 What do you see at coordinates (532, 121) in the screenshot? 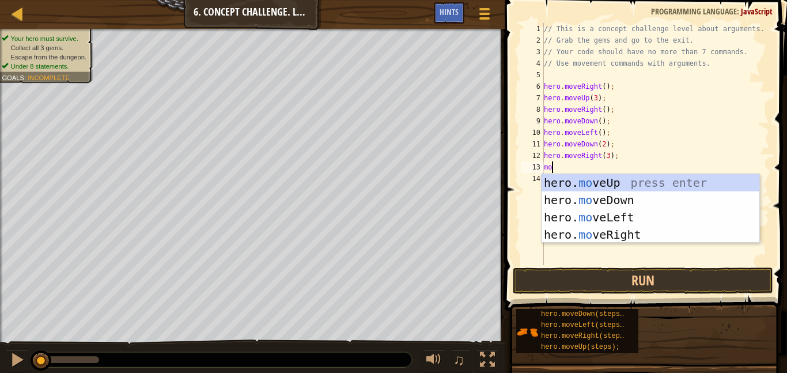
I see `div: 9` at bounding box center [532, 121].